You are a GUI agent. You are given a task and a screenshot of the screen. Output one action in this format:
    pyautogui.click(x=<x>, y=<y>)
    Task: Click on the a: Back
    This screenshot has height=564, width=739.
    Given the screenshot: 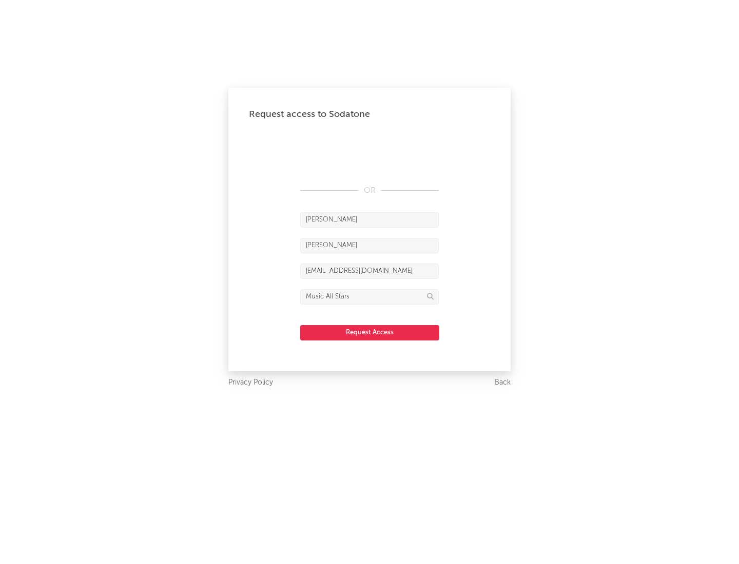 What is the action you would take?
    pyautogui.click(x=502, y=383)
    